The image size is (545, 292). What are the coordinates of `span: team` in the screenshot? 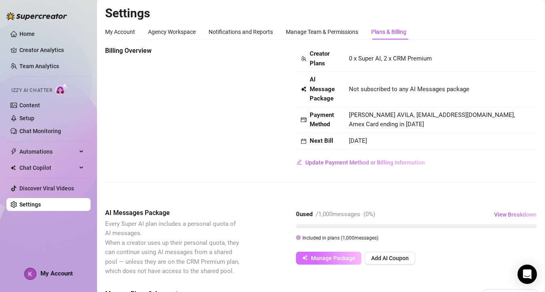 It's located at (303, 59).